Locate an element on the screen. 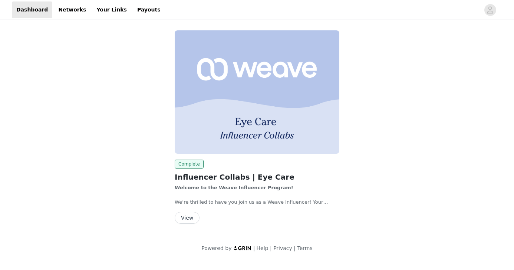 This screenshot has height=270, width=514. p: We’re thrilled to have you join us as a Weave Influencer! Your creativity, expertise, and ability... is located at coordinates (257, 203).